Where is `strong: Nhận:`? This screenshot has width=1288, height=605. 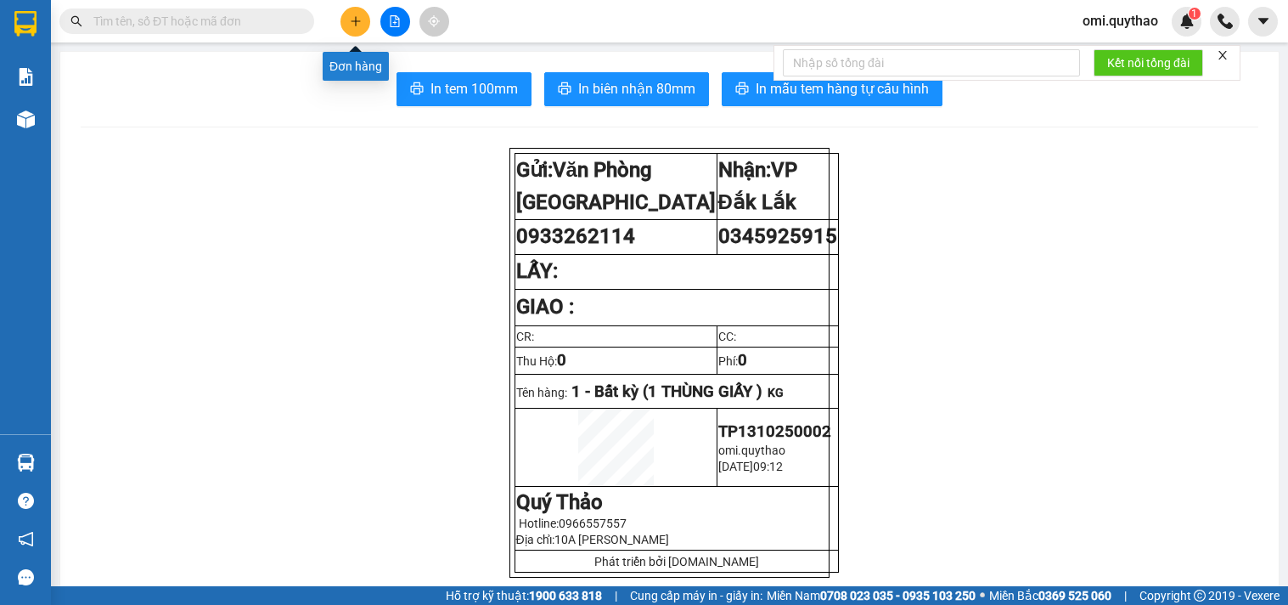 strong: Nhận: is located at coordinates (757, 186).